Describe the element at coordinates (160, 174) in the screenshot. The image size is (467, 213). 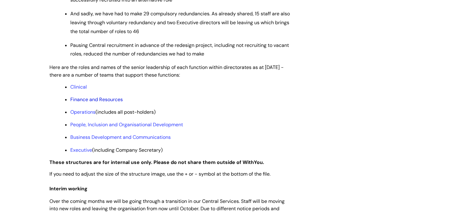
I see `span: If you need to adjust the size of the structure image, use the + or - symbol at the bottom of the...` at that location.